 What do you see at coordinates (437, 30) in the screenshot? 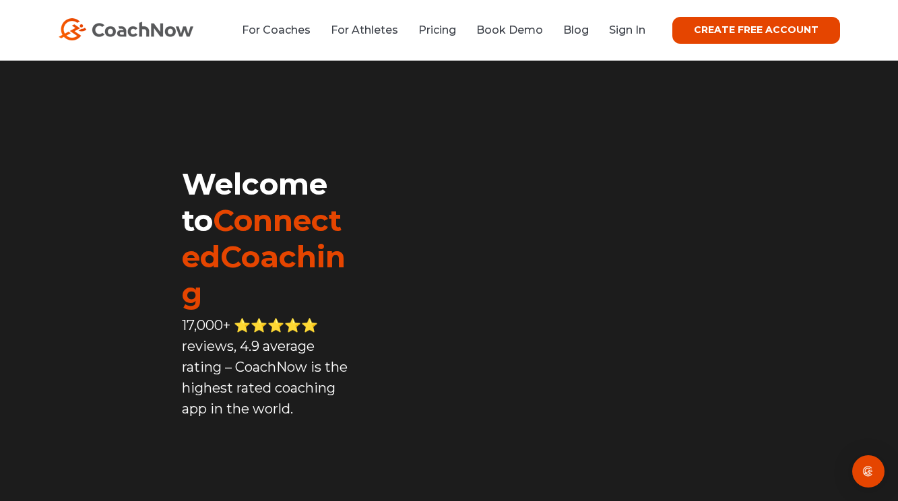
I see `a: Pricing` at bounding box center [437, 30].